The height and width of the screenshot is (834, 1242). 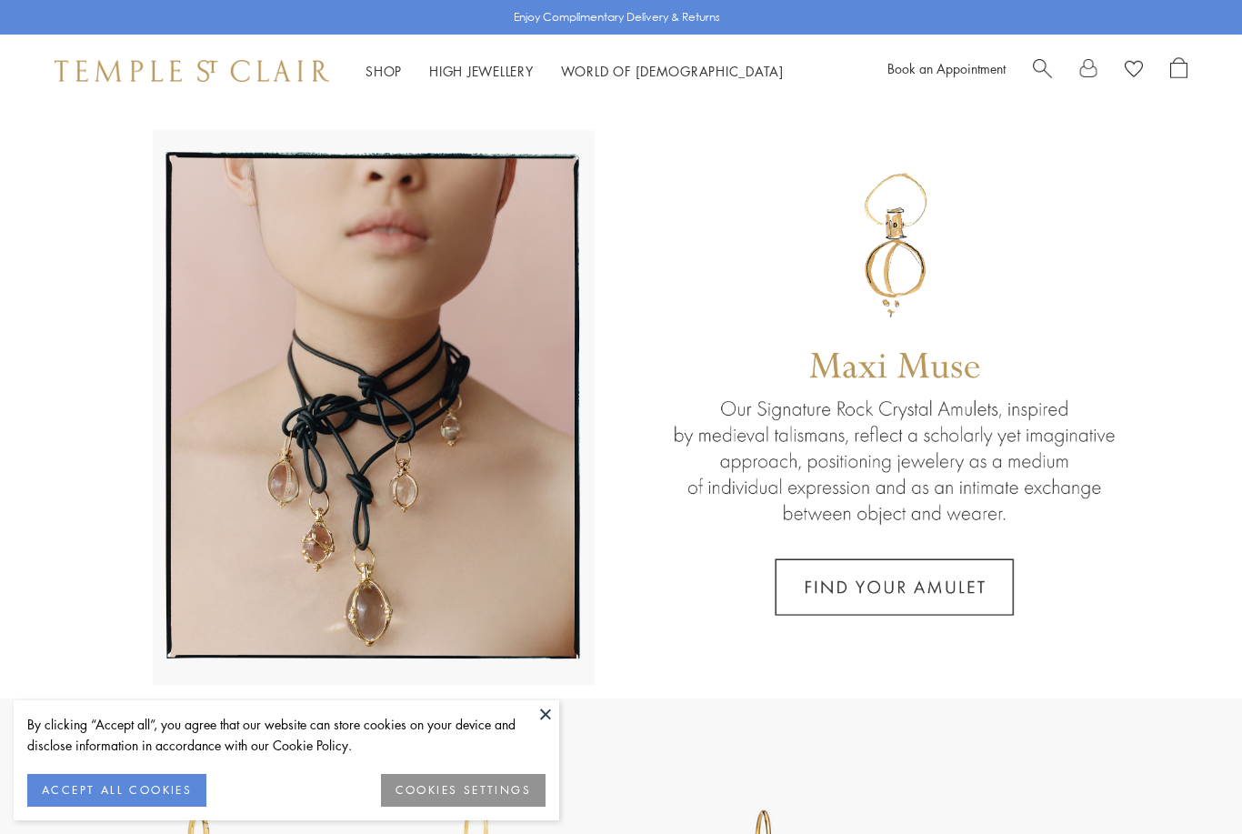 I want to click on a: Search, so click(x=1042, y=71).